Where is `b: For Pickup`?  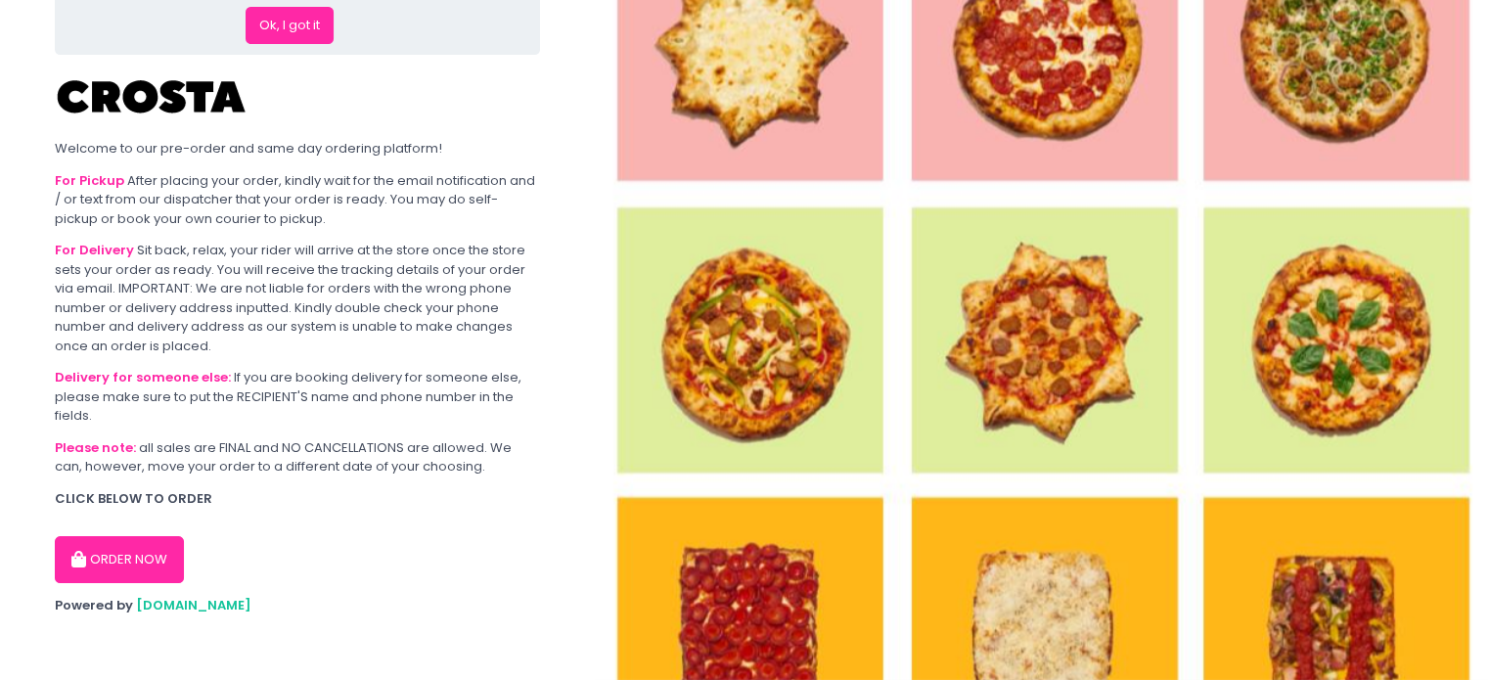 b: For Pickup is located at coordinates (89, 180).